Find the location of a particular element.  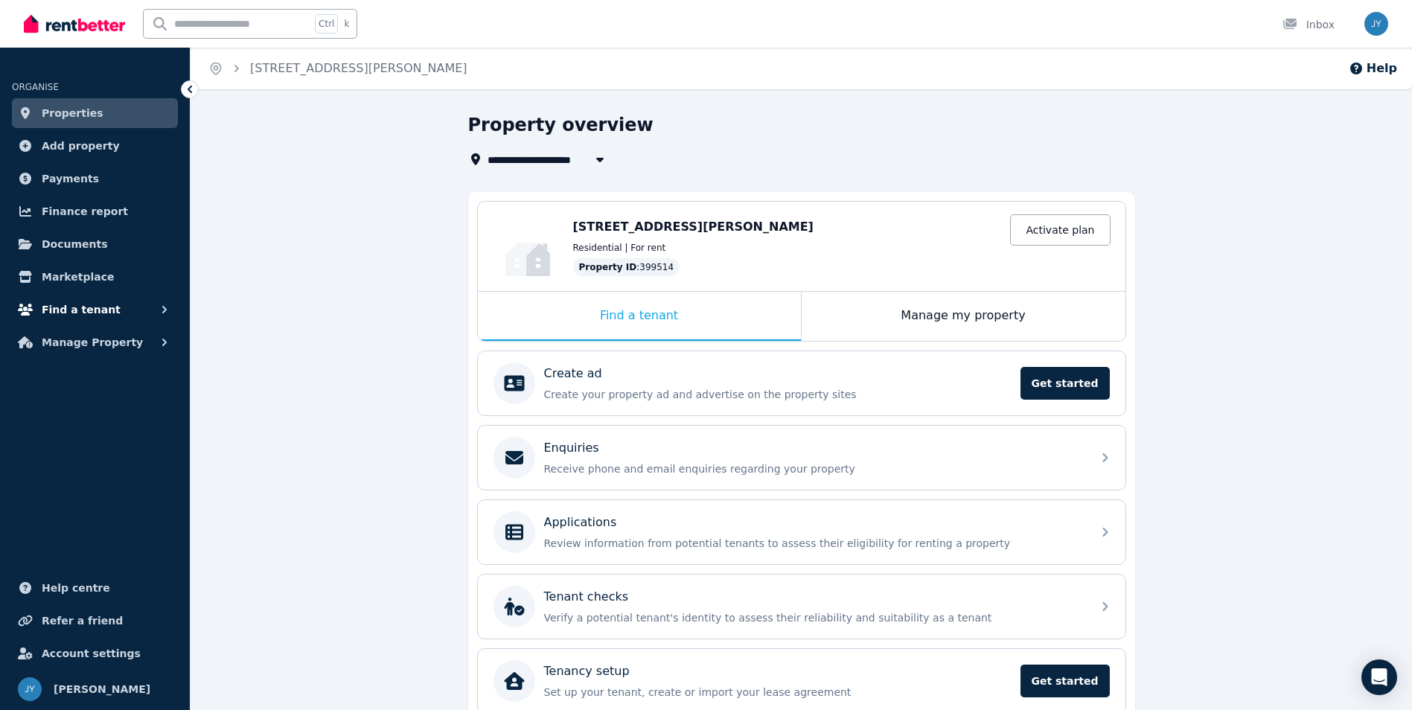

a: Add property is located at coordinates (95, 146).